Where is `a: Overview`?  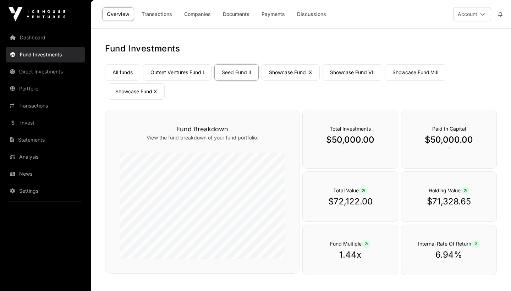
a: Overview is located at coordinates (118, 14).